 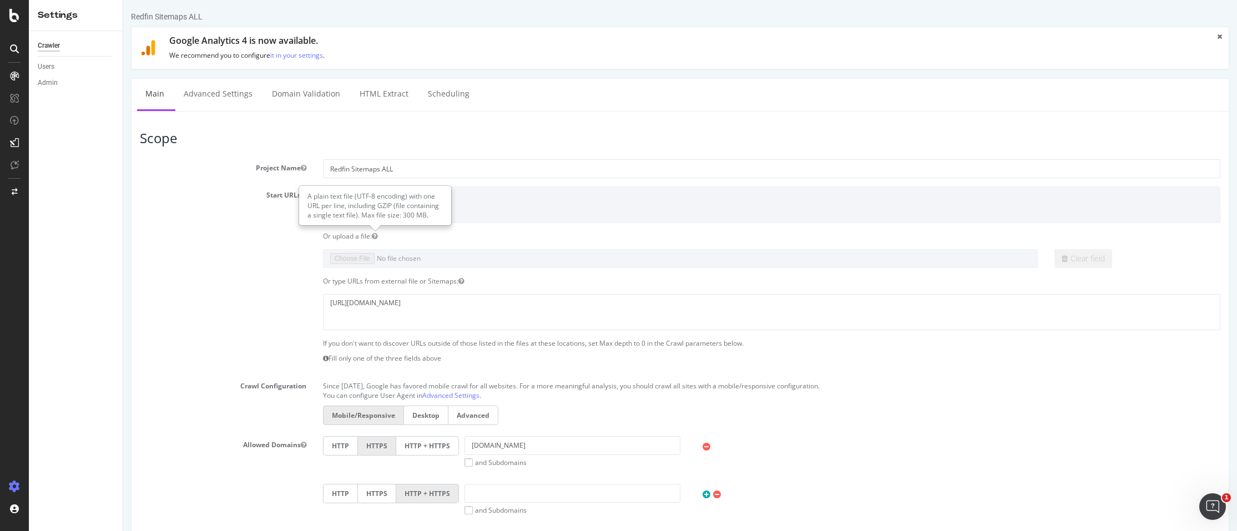 What do you see at coordinates (557, 138) in the screenshot?
I see `h3: Scope` at bounding box center [557, 138].